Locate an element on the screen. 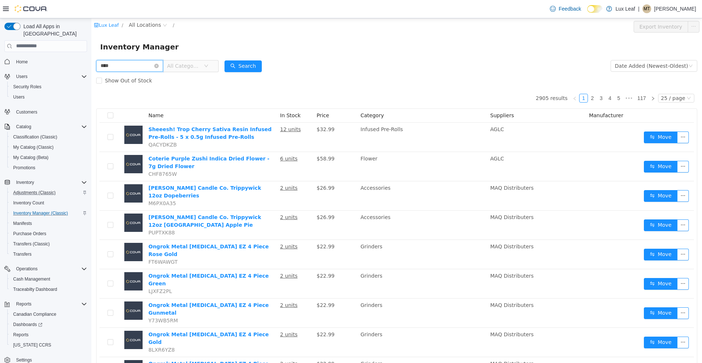  td: Grinders is located at coordinates (331, 324).